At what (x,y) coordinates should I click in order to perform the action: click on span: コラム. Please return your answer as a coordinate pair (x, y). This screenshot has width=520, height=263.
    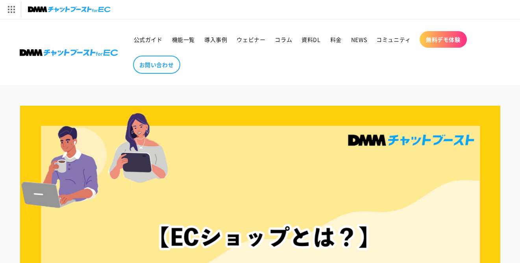
    Looking at the image, I should click on (283, 39).